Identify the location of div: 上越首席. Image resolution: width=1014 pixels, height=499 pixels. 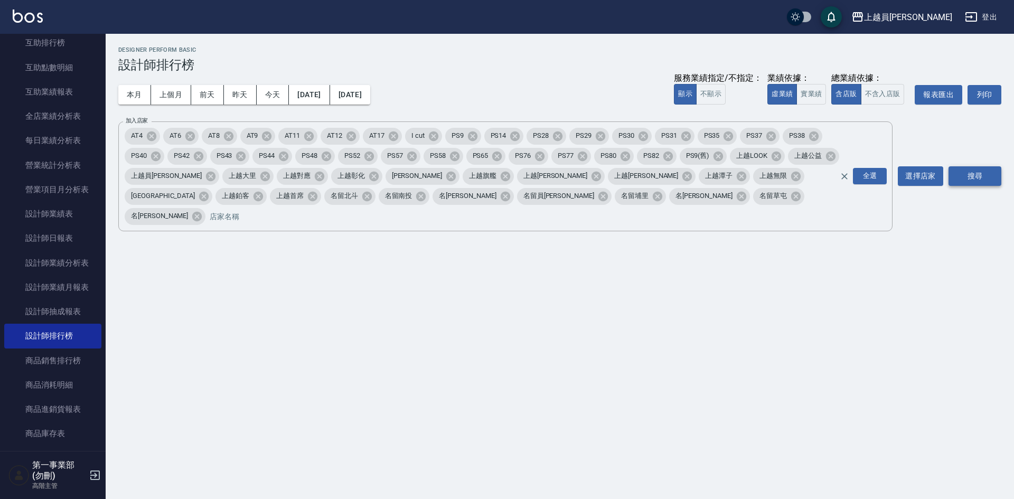
(295, 197).